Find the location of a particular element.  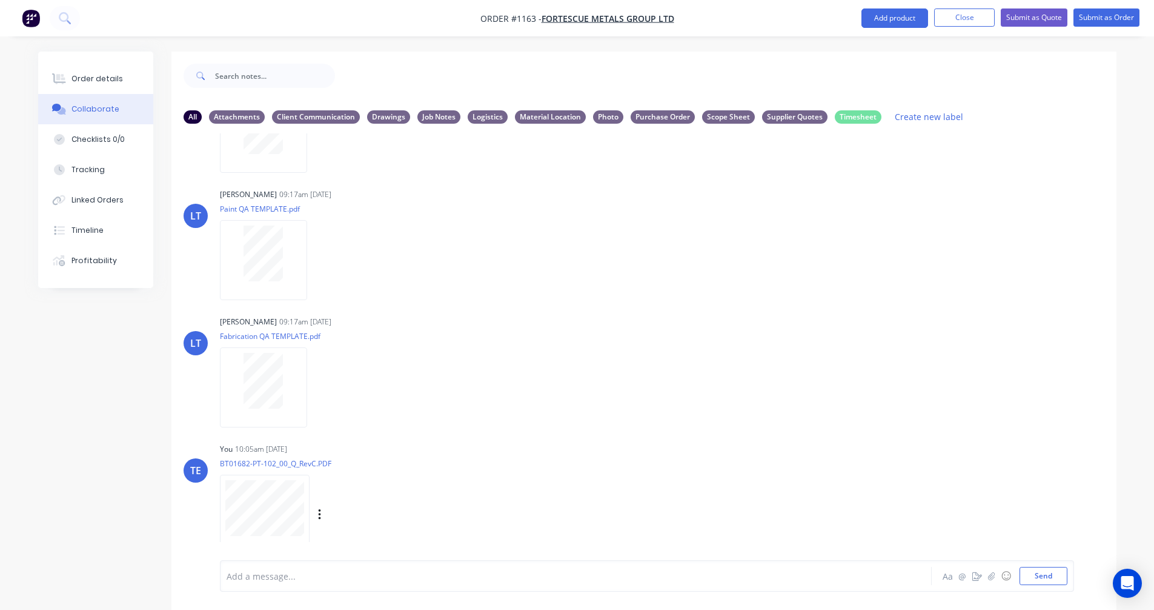

div: Client Communication is located at coordinates (316, 117).